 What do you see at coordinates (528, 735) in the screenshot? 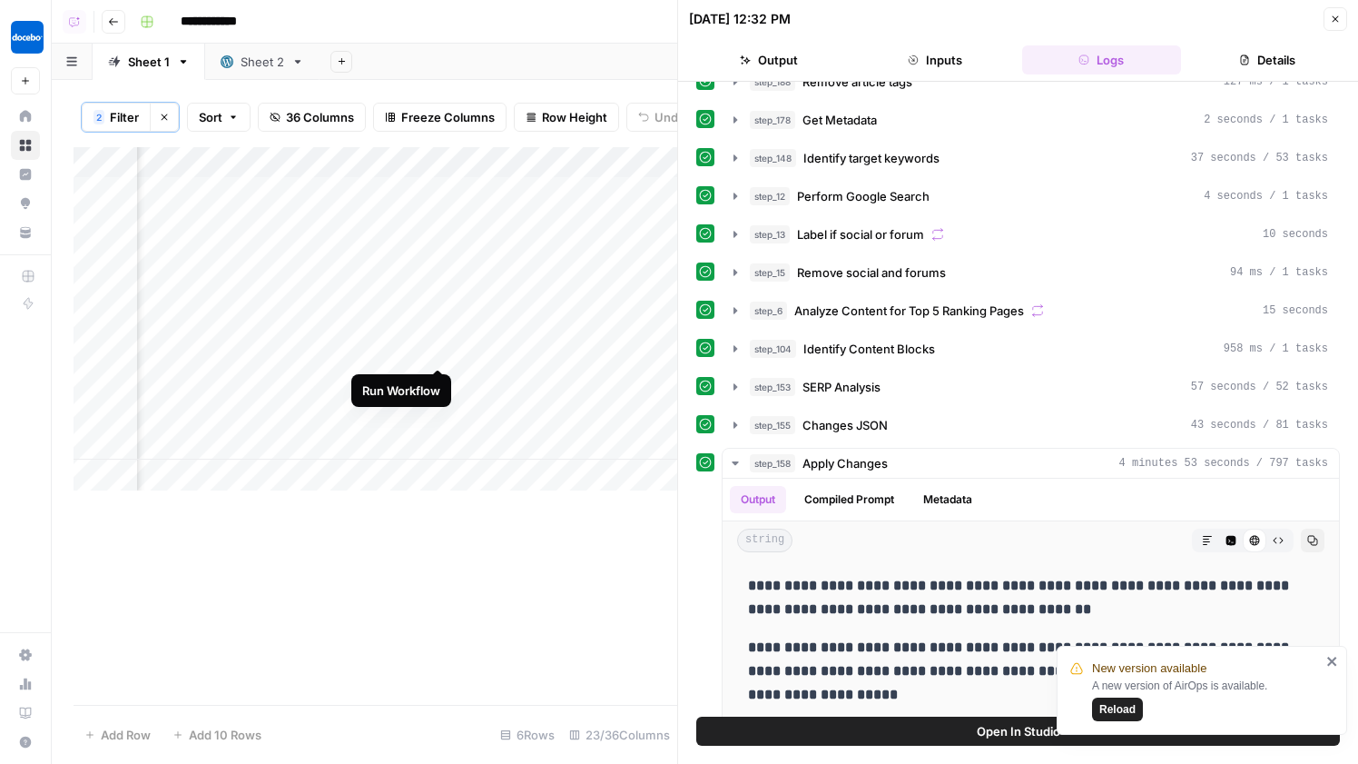
I see `div: 6 Rows` at bounding box center [528, 735].